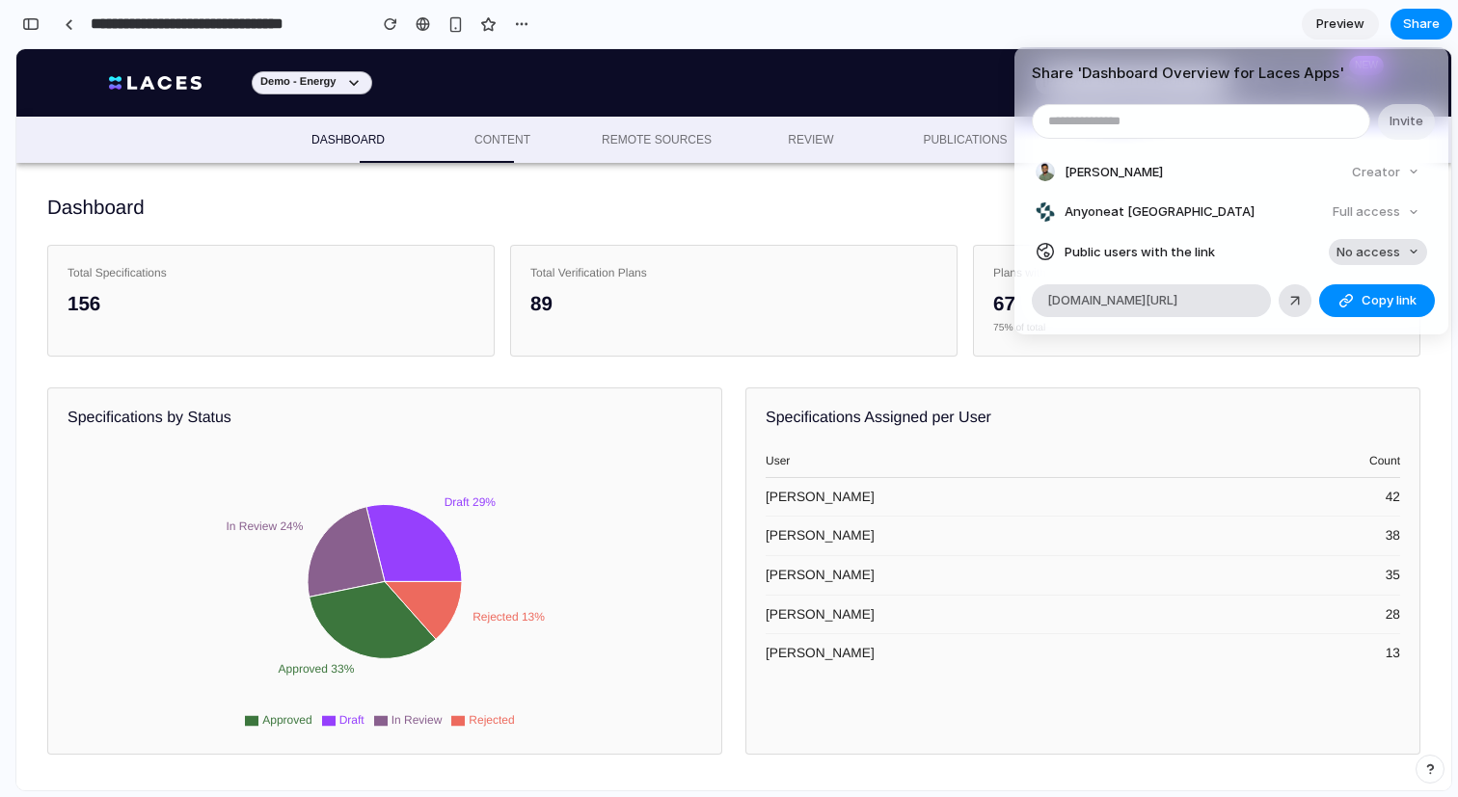  I want to click on div: 156, so click(255, 255).